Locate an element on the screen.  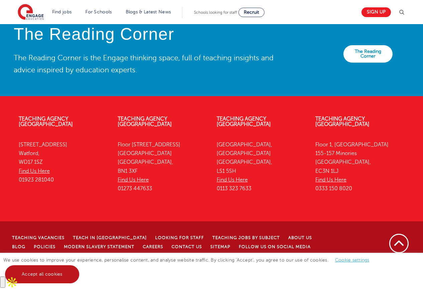
a: Recruit is located at coordinates (252, 12).